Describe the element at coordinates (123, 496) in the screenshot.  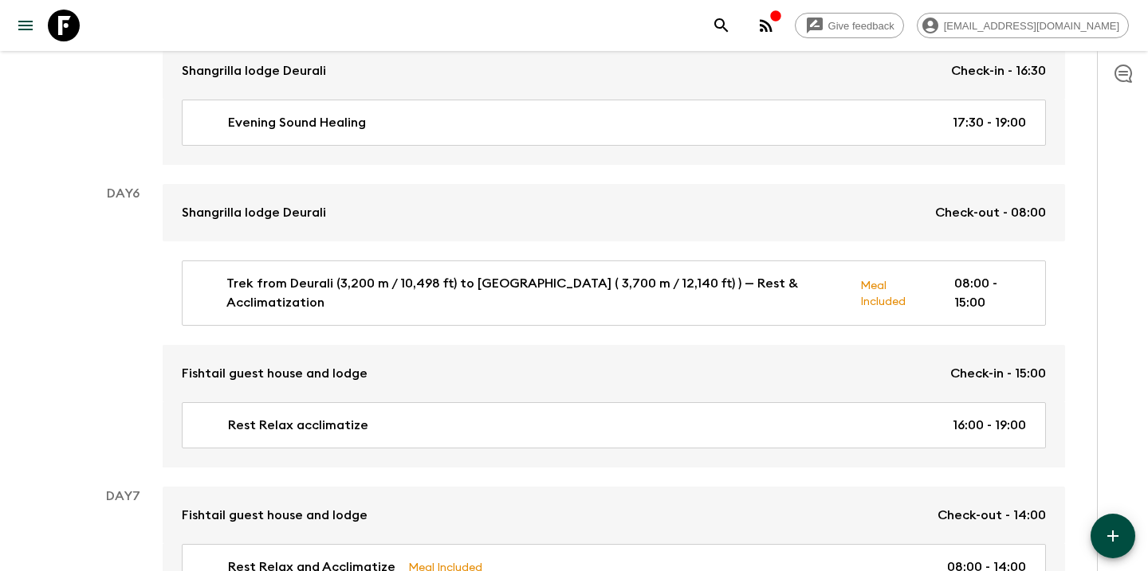
I see `p: Day 7` at that location.